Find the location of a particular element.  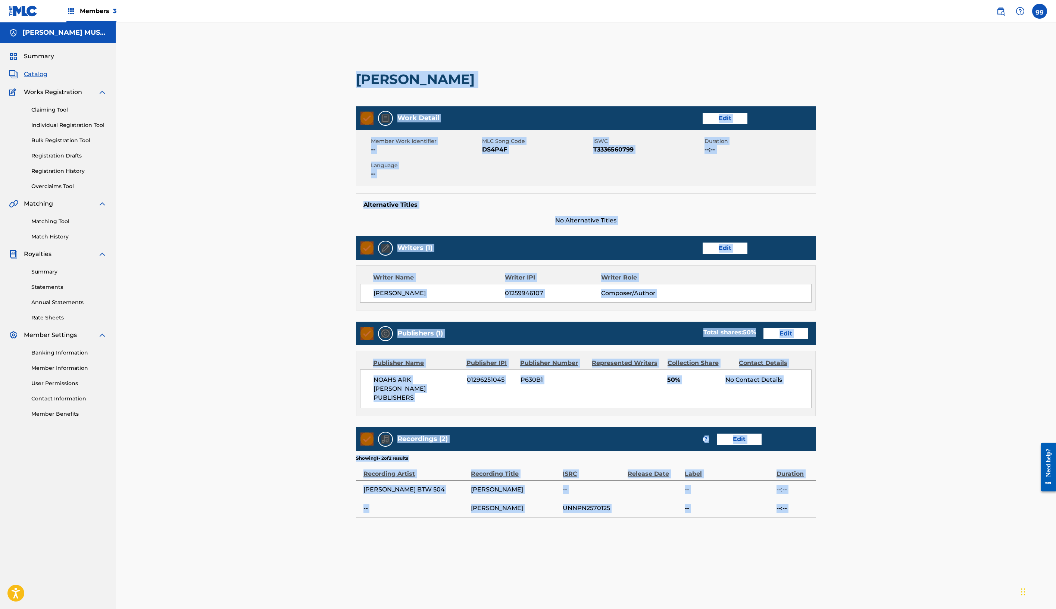

a: Individual Registration Tool is located at coordinates (69, 125).